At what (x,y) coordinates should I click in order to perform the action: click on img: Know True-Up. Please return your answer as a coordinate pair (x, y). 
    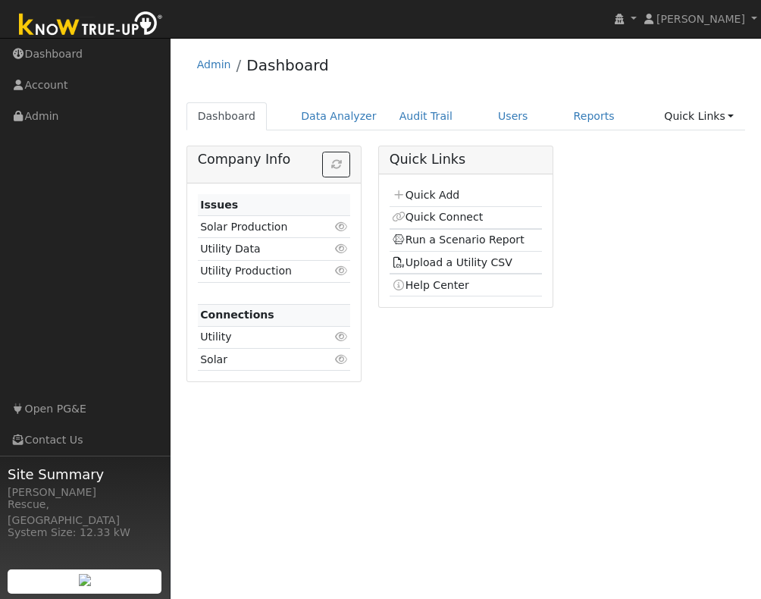
    Looking at the image, I should click on (91, 25).